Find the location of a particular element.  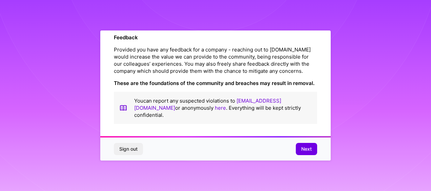

button: Sign out is located at coordinates (128, 149).